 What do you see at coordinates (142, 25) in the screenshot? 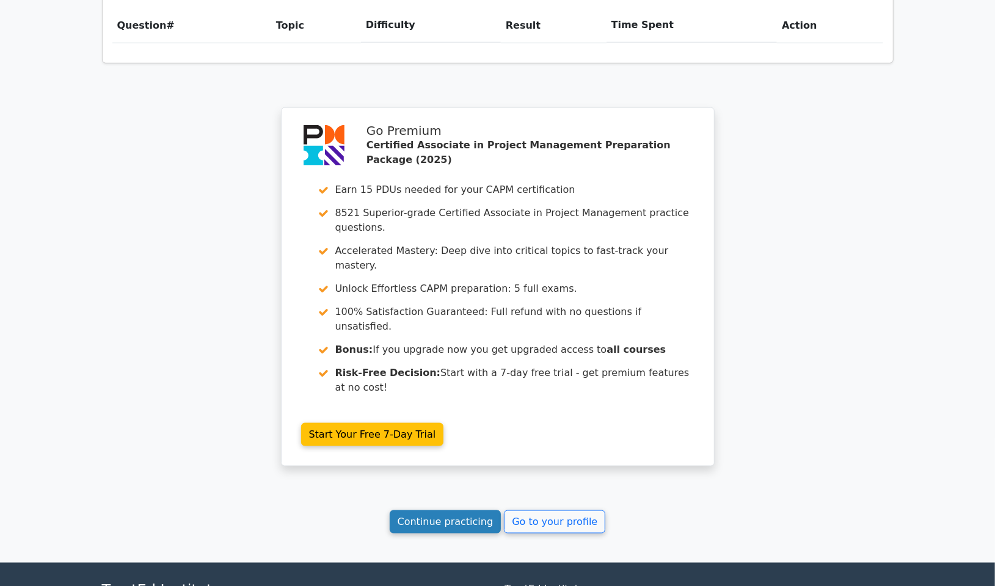
I see `span: Question` at bounding box center [142, 25].